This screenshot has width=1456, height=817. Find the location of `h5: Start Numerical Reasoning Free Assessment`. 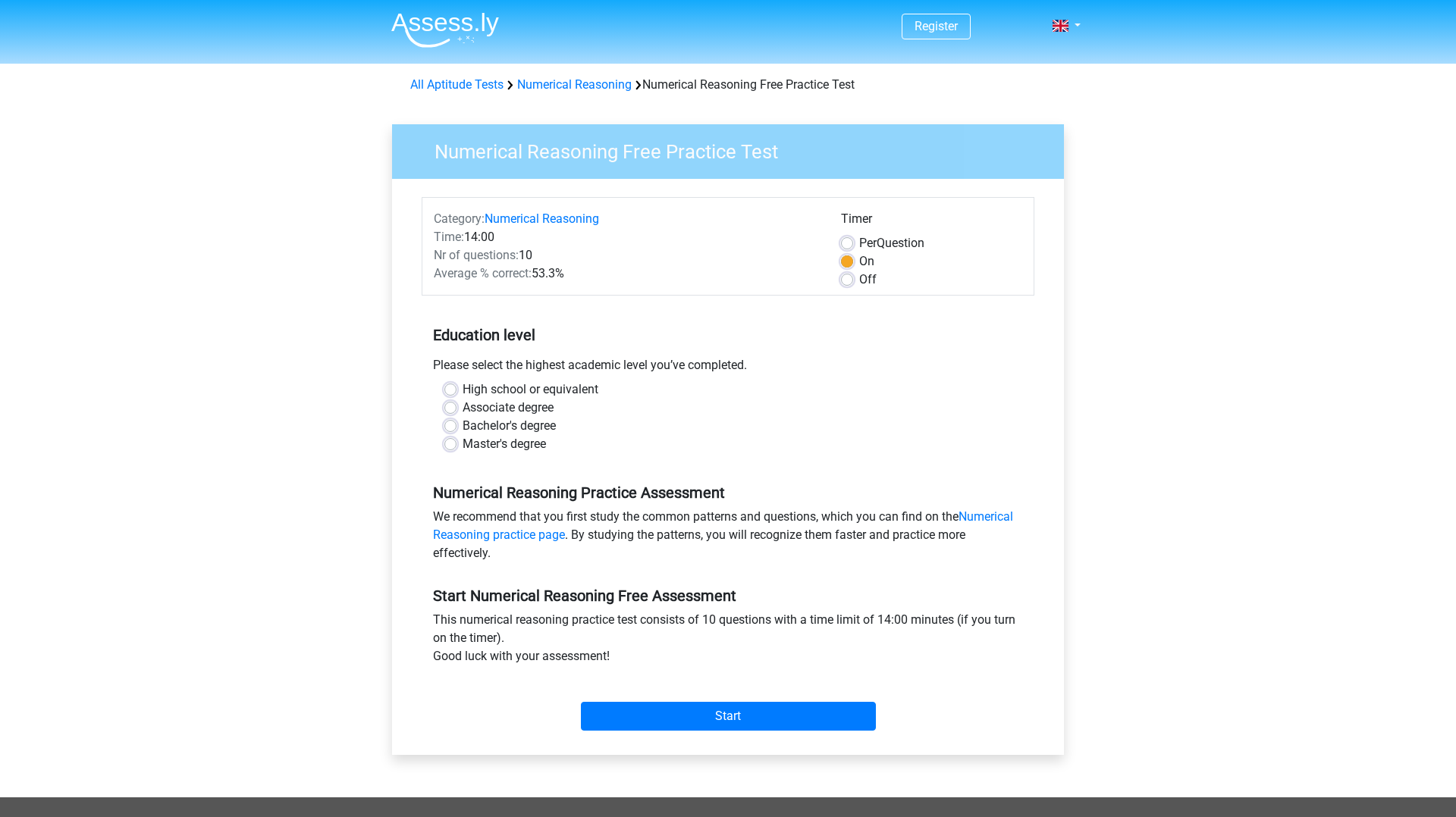

h5: Start Numerical Reasoning Free Assessment is located at coordinates (728, 596).